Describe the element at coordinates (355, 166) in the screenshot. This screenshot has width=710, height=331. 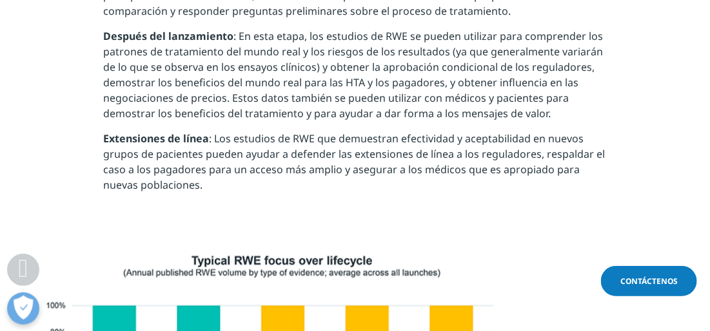
I see `p: : Los estudios de RWE que demuestran efectividad y aceptabilidad en nuevos grupos de pacientes pu...` at that location.